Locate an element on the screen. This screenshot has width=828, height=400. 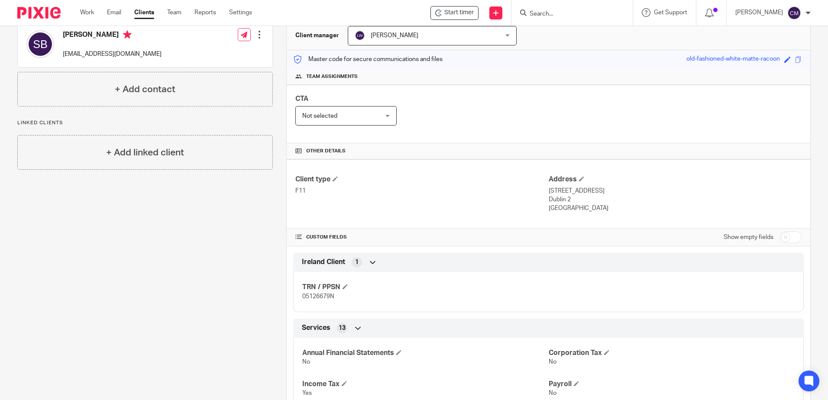
i: Primary is located at coordinates (127, 35).